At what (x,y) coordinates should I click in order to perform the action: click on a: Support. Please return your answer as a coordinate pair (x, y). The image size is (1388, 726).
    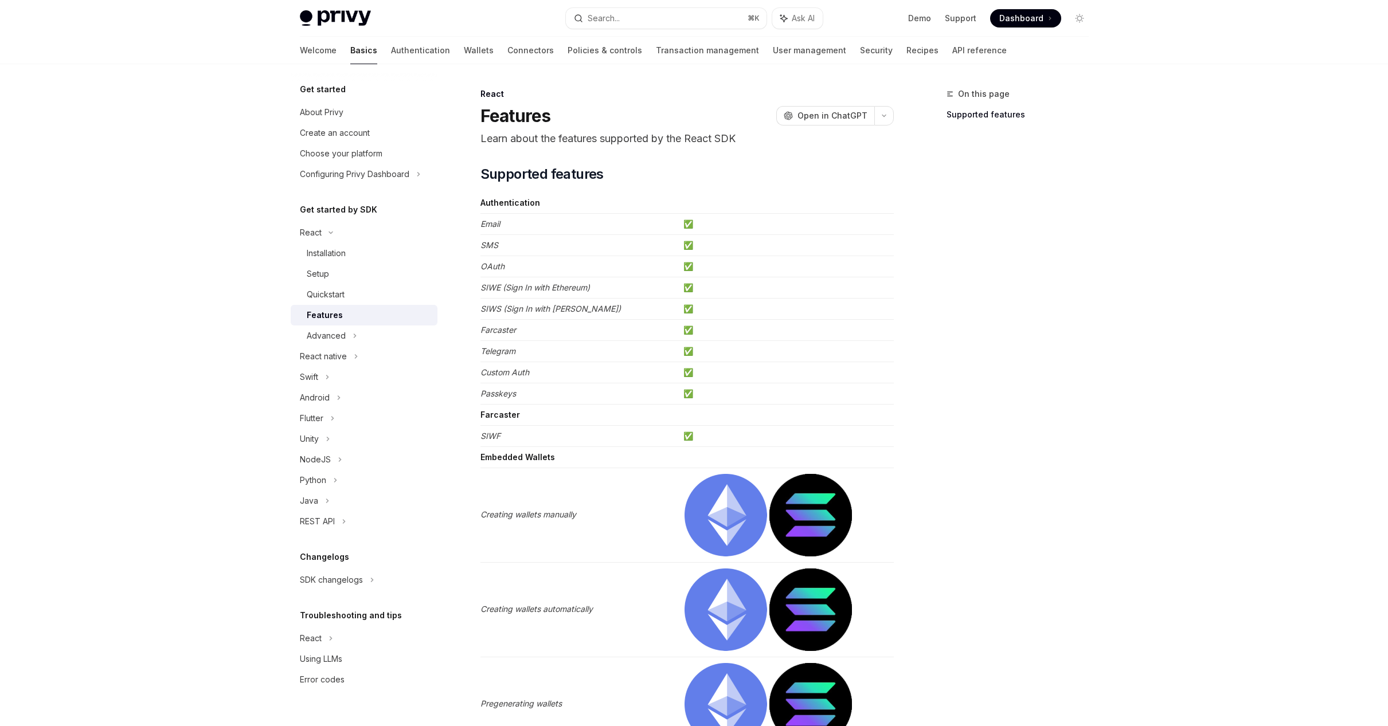
    Looking at the image, I should click on (960, 18).